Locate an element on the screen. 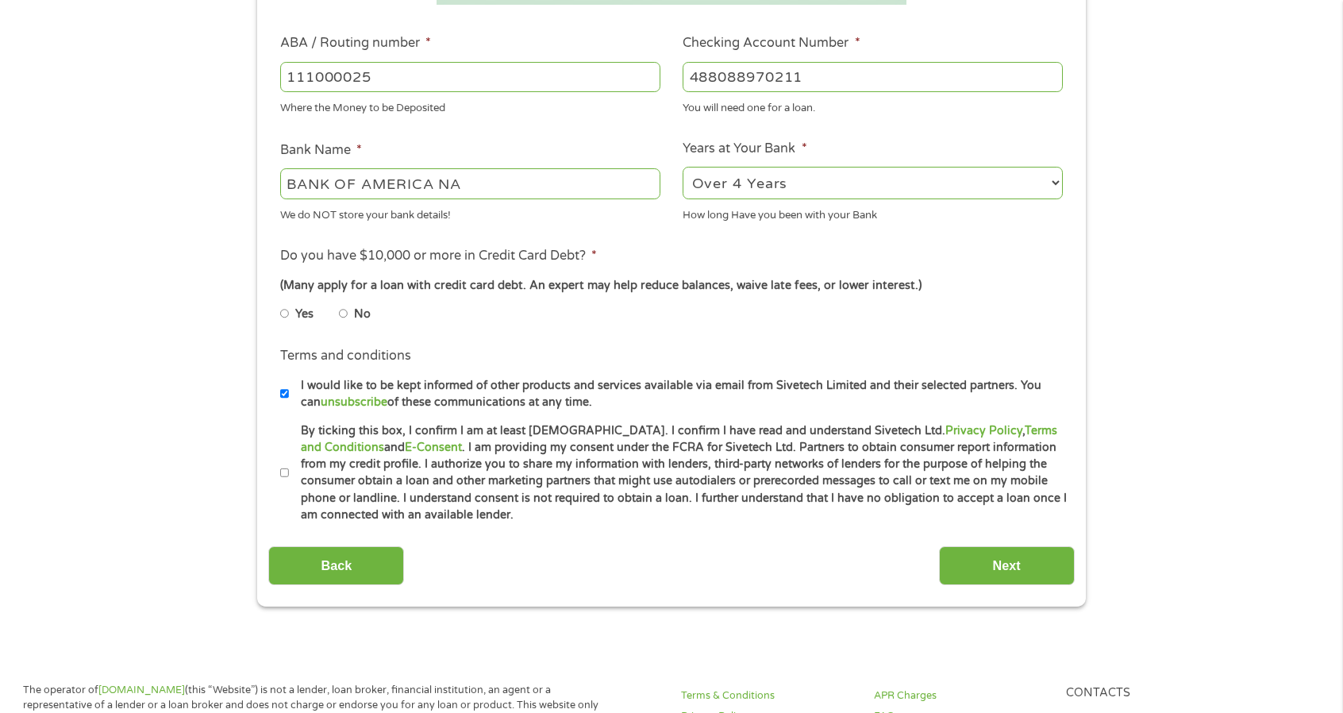 This screenshot has height=713, width=1343. label: Bank Name is located at coordinates (321, 150).